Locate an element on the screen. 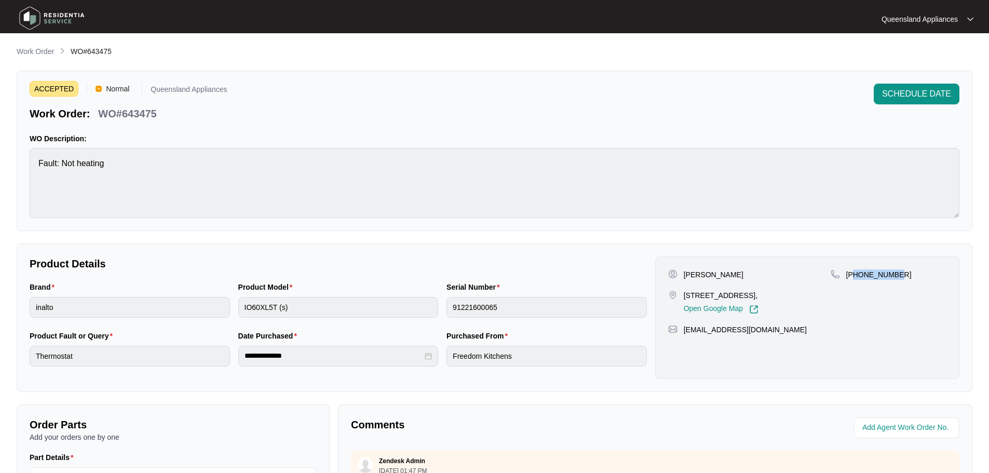  label: Product Model is located at coordinates (267, 287).